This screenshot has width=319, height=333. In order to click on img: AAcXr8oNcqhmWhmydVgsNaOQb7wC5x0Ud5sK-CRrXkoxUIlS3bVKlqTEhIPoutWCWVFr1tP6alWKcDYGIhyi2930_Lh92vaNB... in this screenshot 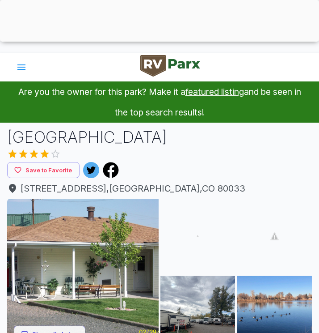, I will do `click(198, 236)`.